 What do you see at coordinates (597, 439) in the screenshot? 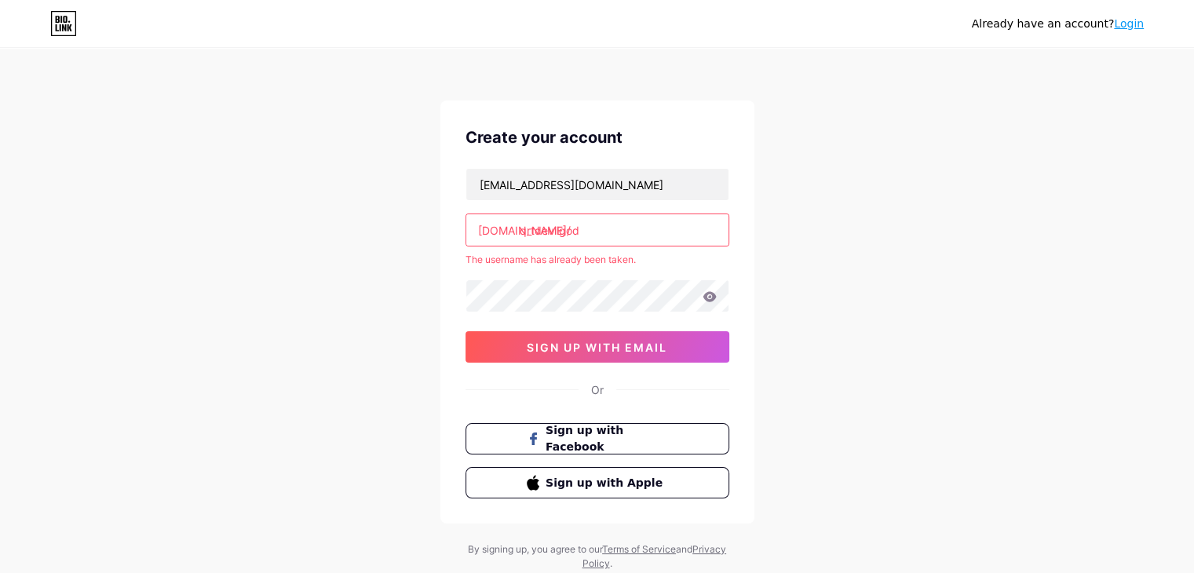
I see `button: Sign up with Facebook` at bounding box center [597, 439].